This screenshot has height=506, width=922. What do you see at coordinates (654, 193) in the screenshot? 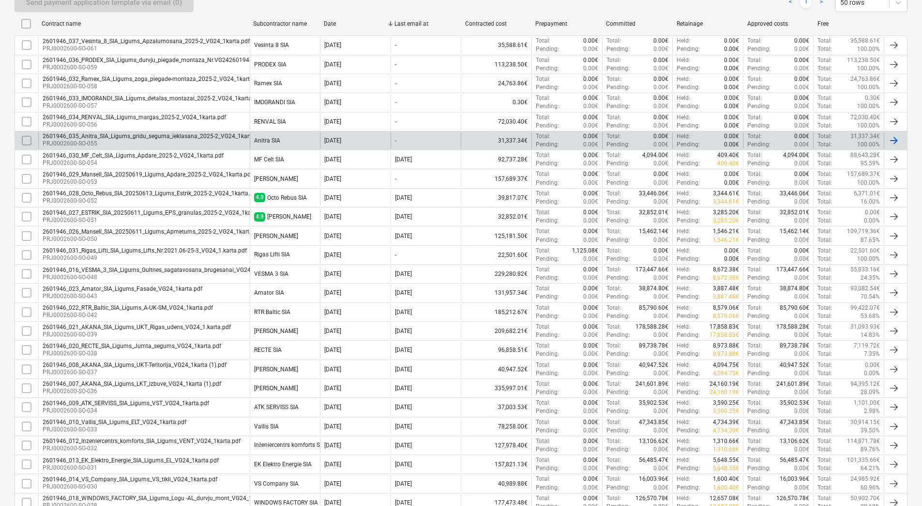
I see `p: 33,446.06€` at bounding box center [654, 193].